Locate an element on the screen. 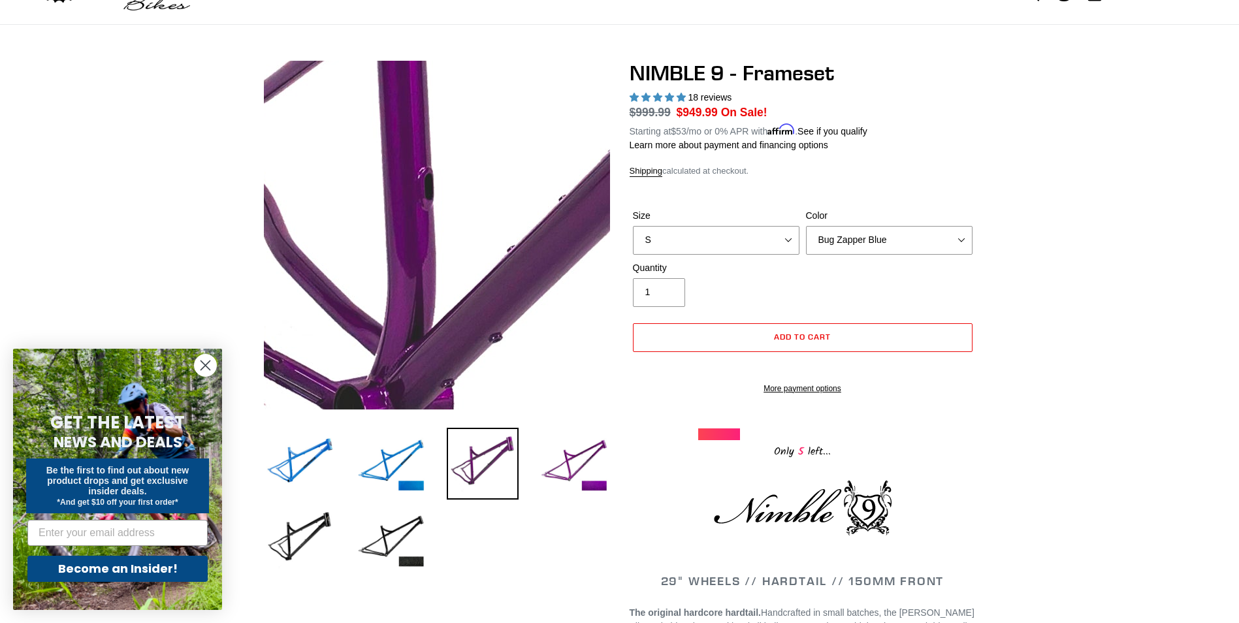 This screenshot has height=623, width=1239. a: More payment options is located at coordinates (802, 388).